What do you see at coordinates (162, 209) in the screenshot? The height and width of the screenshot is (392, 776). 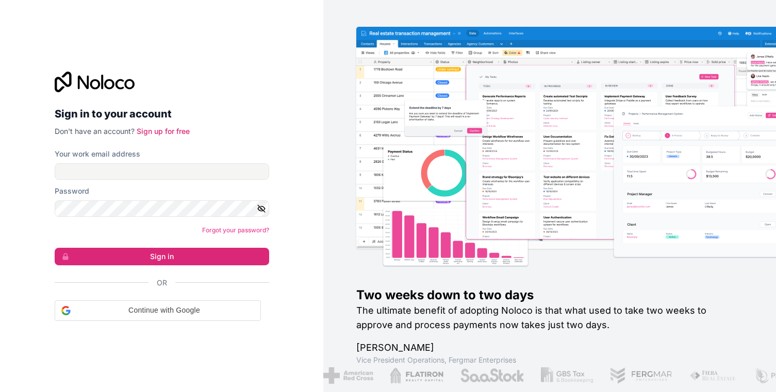 I see `input: Password` at bounding box center [162, 209].